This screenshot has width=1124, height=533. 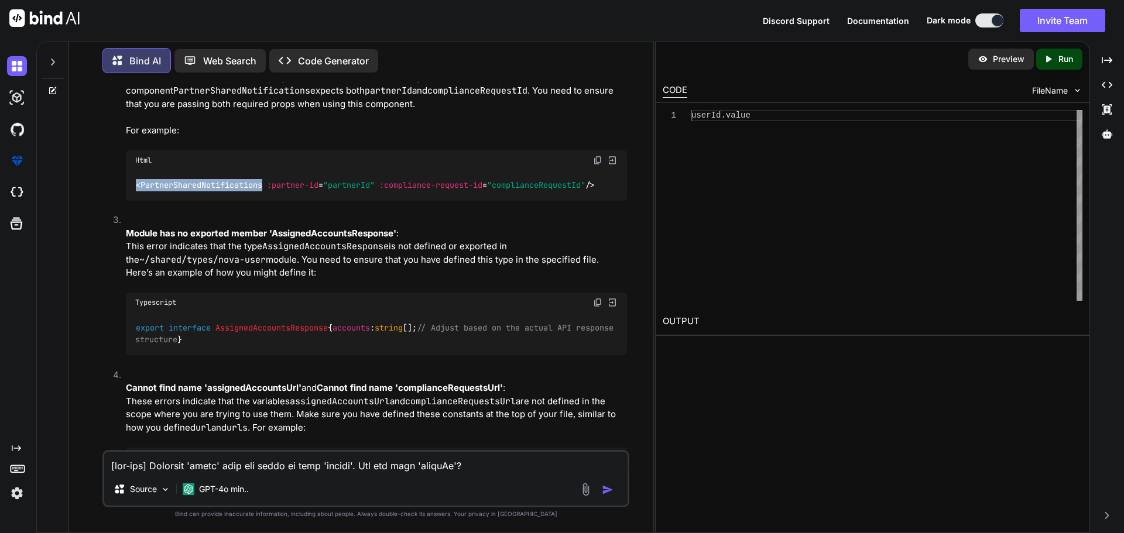 I want to click on code: partnerId, so click(x=388, y=91).